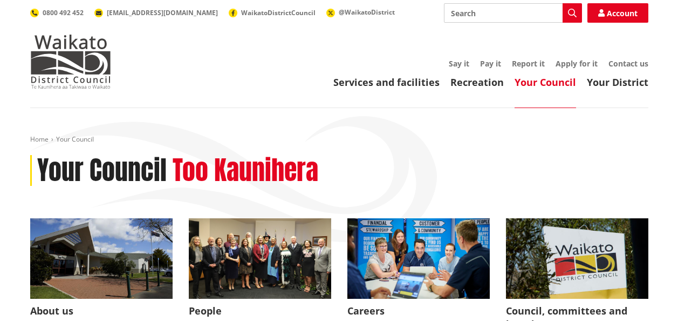  I want to click on a: Pay it, so click(491, 63).